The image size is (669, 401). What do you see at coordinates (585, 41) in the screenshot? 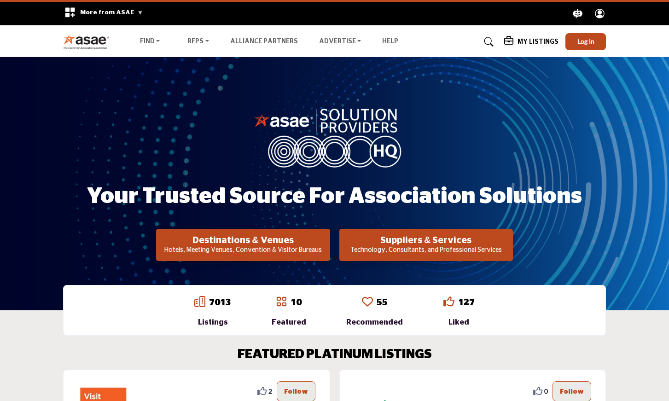
I see `span: Log In` at bounding box center [585, 41].